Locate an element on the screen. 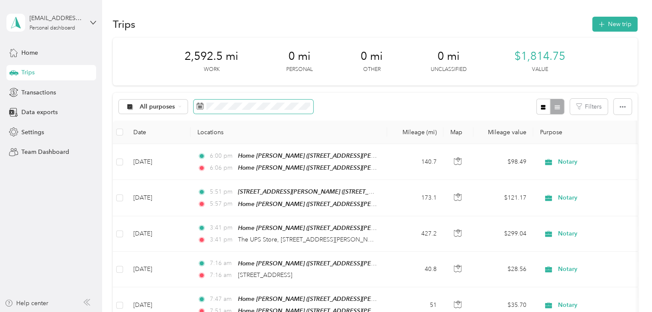  p: Work is located at coordinates (212, 70).